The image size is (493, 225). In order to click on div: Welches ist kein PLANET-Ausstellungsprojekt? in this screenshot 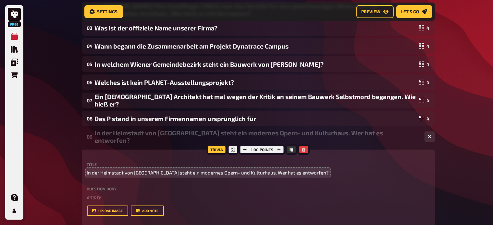, I will do `click(255, 82)`.